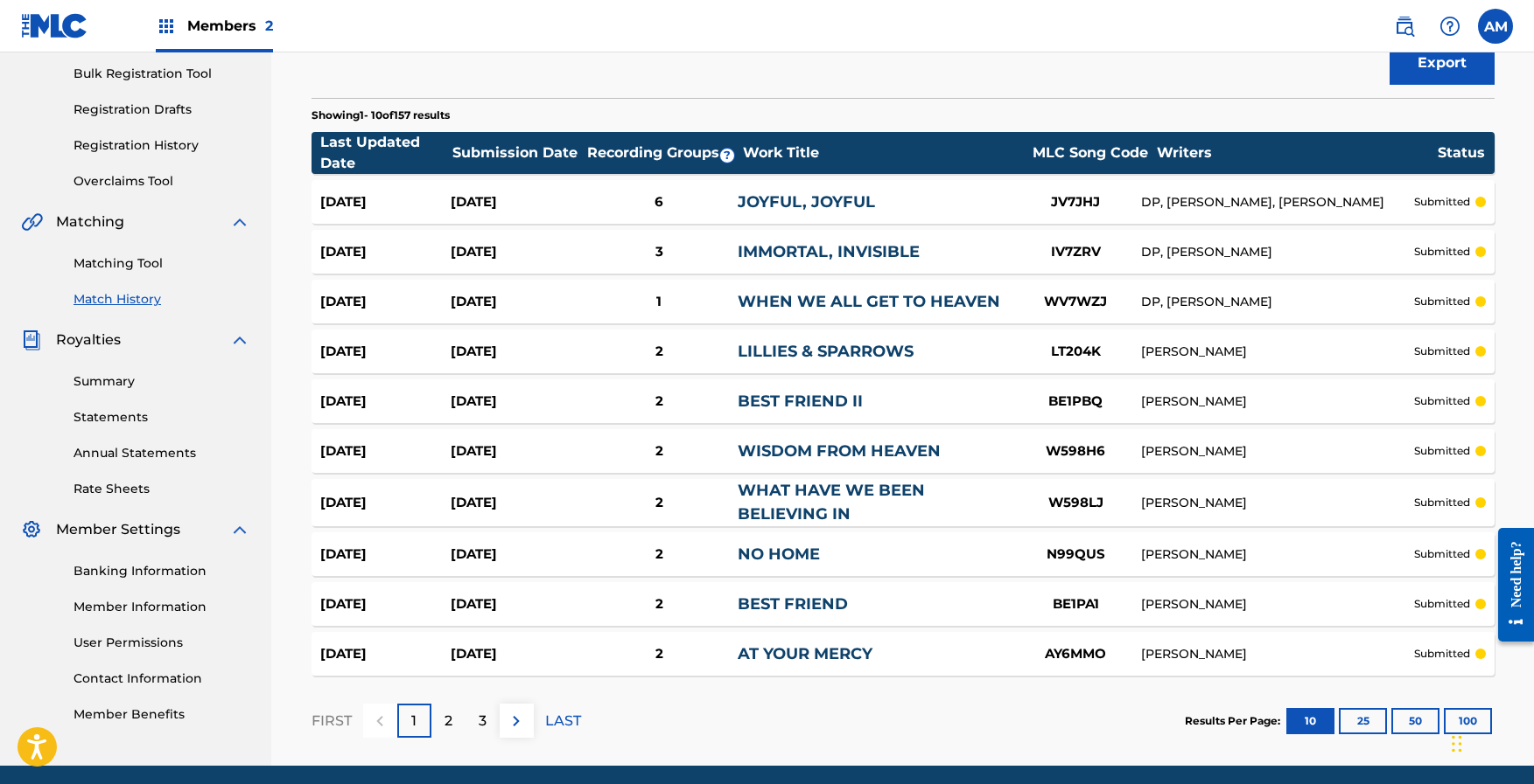  Describe the element at coordinates (1450, 27) in the screenshot. I see `img: help` at that location.